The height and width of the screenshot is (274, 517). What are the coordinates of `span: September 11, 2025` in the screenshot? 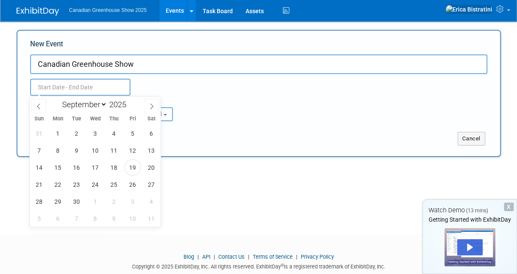 It's located at (114, 150).